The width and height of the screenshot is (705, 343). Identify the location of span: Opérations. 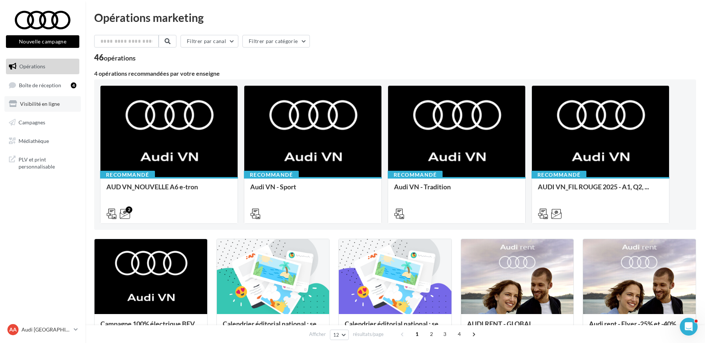
(32, 66).